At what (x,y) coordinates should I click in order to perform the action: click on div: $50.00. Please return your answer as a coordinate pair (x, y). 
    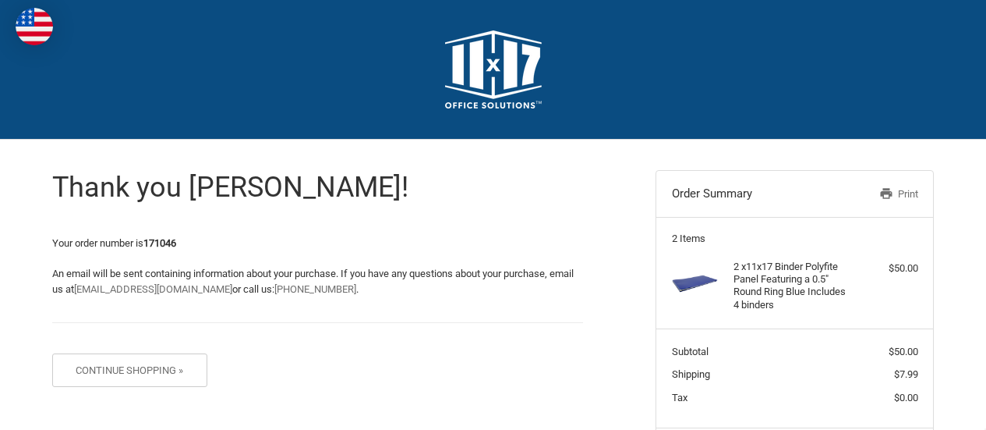
    Looking at the image, I should click on (887, 268).